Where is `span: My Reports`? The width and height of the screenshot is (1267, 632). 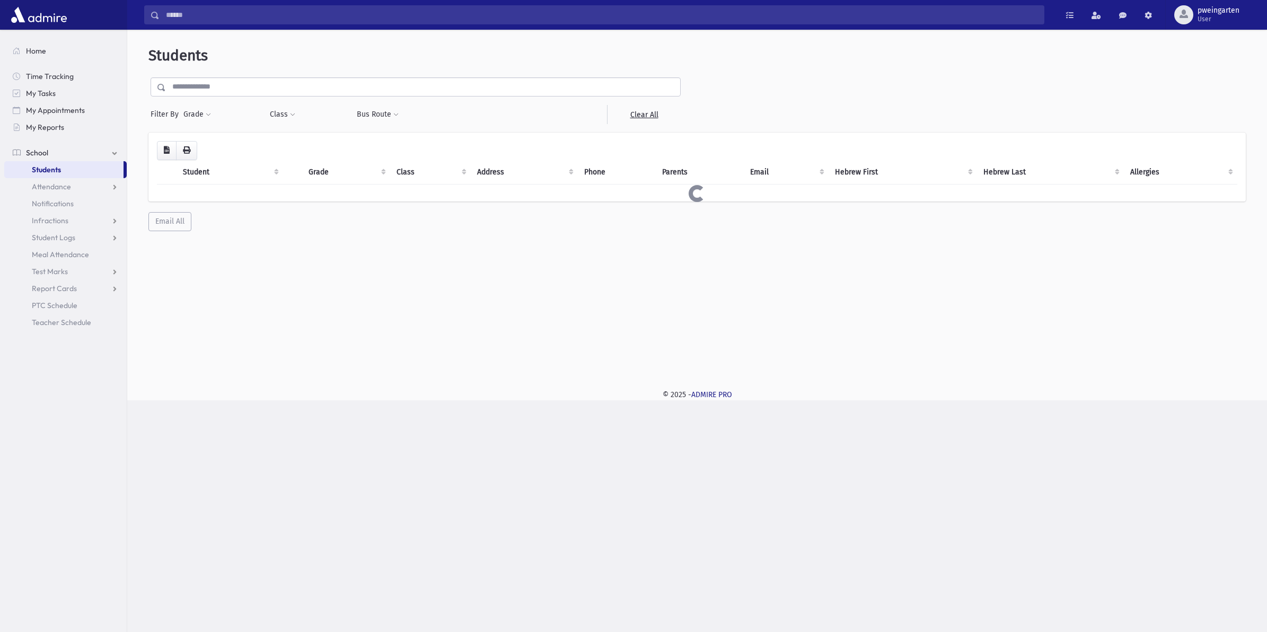
span: My Reports is located at coordinates (45, 127).